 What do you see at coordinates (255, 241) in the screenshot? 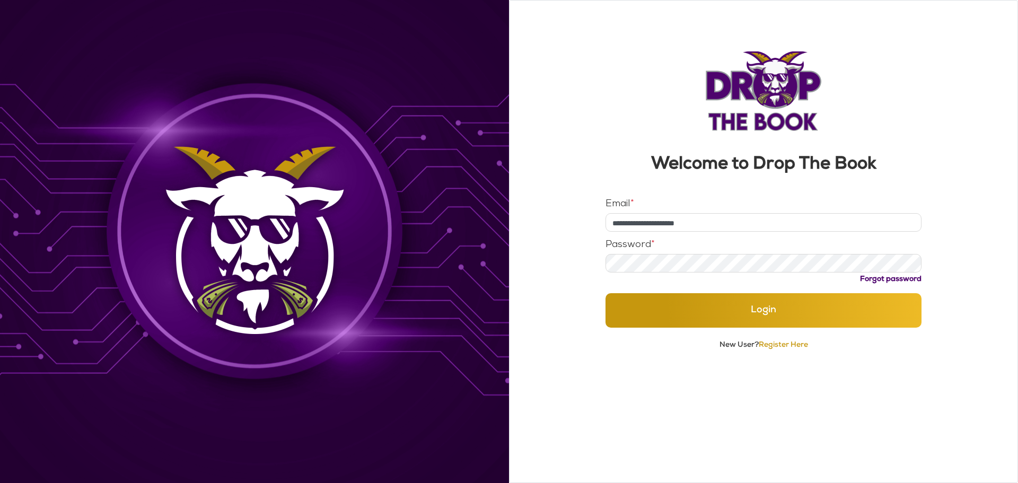
I see `img: Background Image` at bounding box center [255, 241].